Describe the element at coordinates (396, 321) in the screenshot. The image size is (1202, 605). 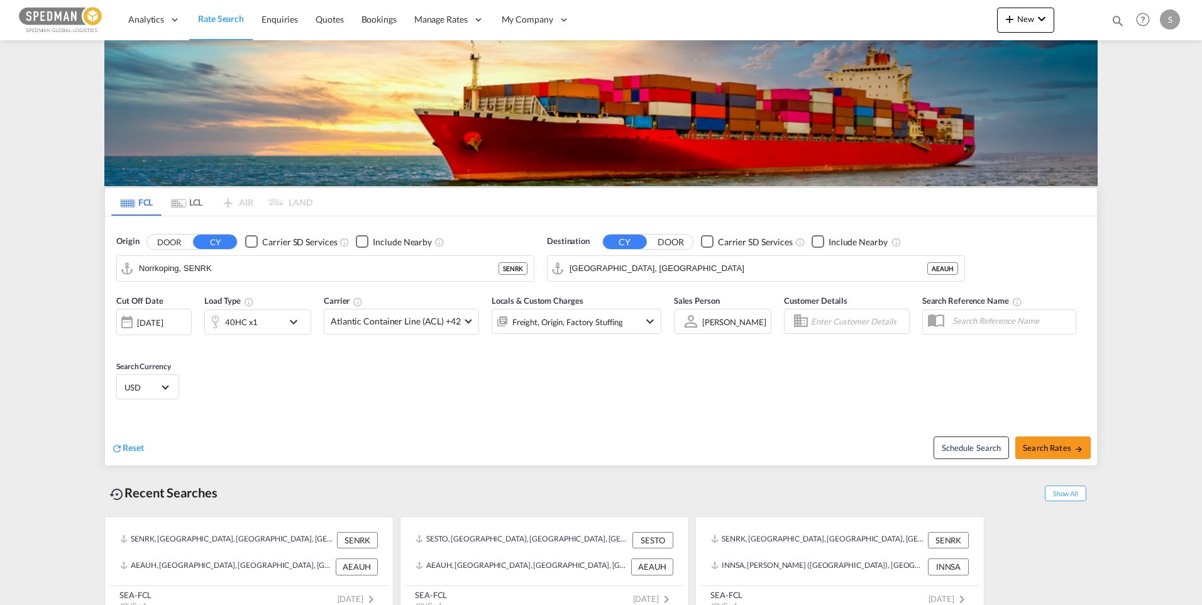
I see `span: Atlantic Container Line (ACL) +42` at that location.